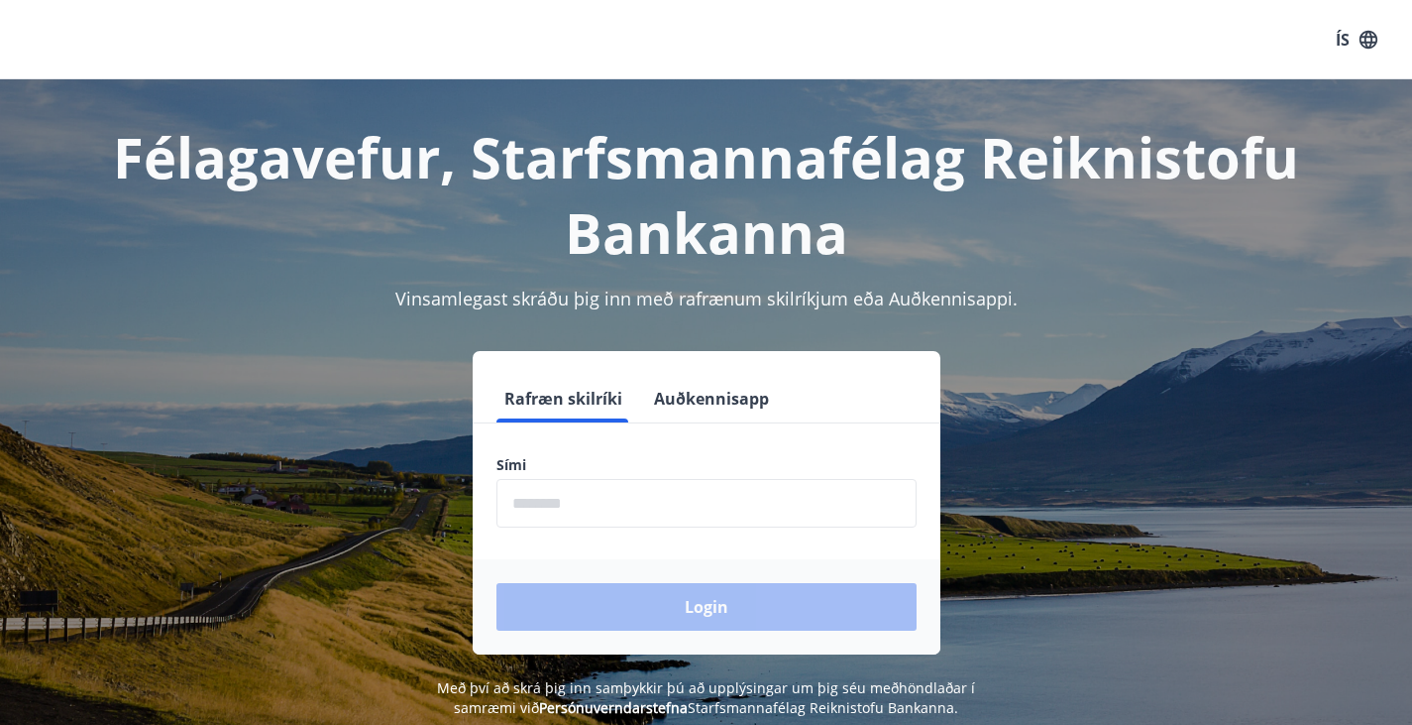 The image size is (1412, 725). What do you see at coordinates (563, 398) in the screenshot?
I see `button: Rafræn skilríki` at bounding box center [563, 398].